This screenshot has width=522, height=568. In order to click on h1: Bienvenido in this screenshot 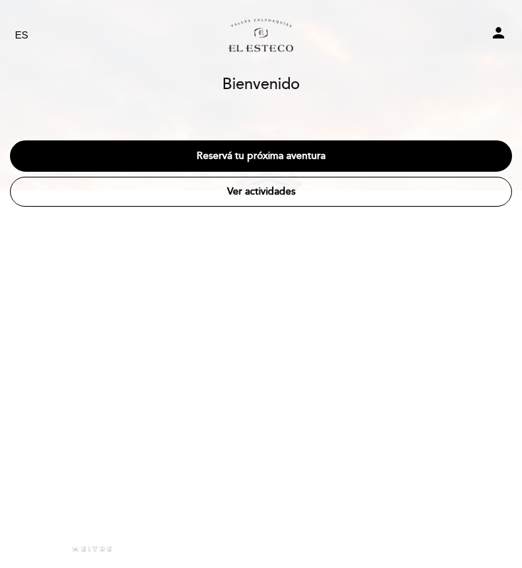, I will do `click(261, 85)`.